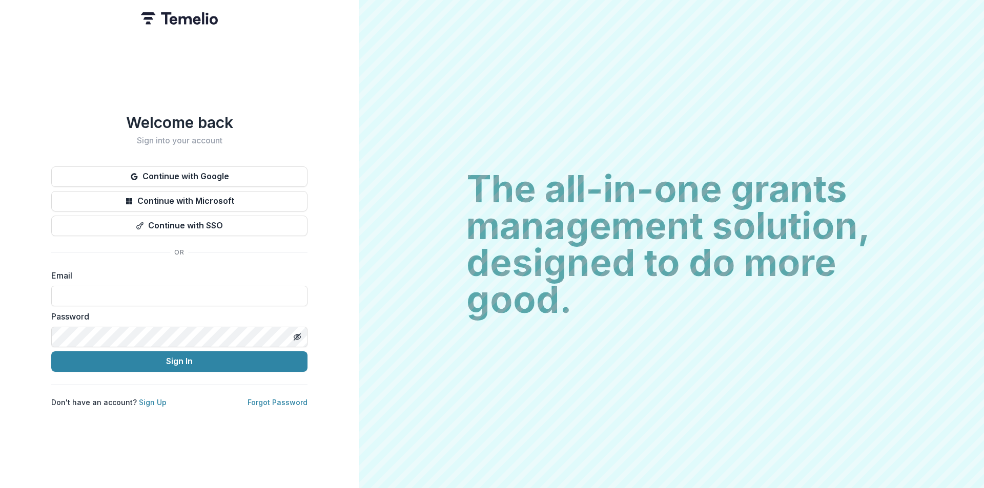 The width and height of the screenshot is (984, 488). Describe the element at coordinates (179, 201) in the screenshot. I see `button: Continue with Microsoft` at that location.